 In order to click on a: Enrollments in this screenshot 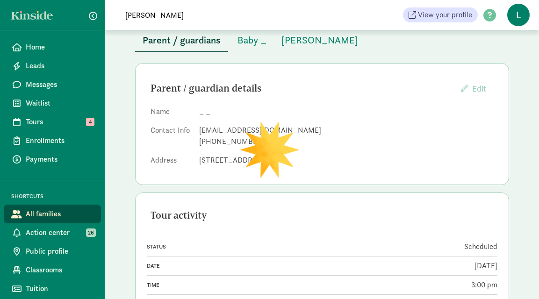, I will do `click(52, 141)`.